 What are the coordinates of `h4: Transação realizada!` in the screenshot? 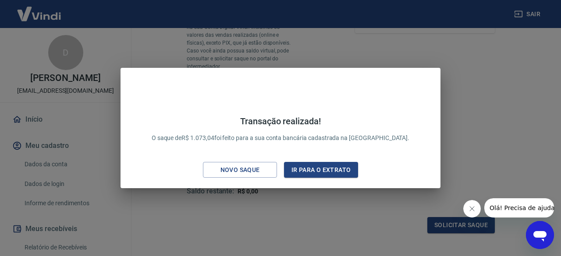 It's located at (281, 121).